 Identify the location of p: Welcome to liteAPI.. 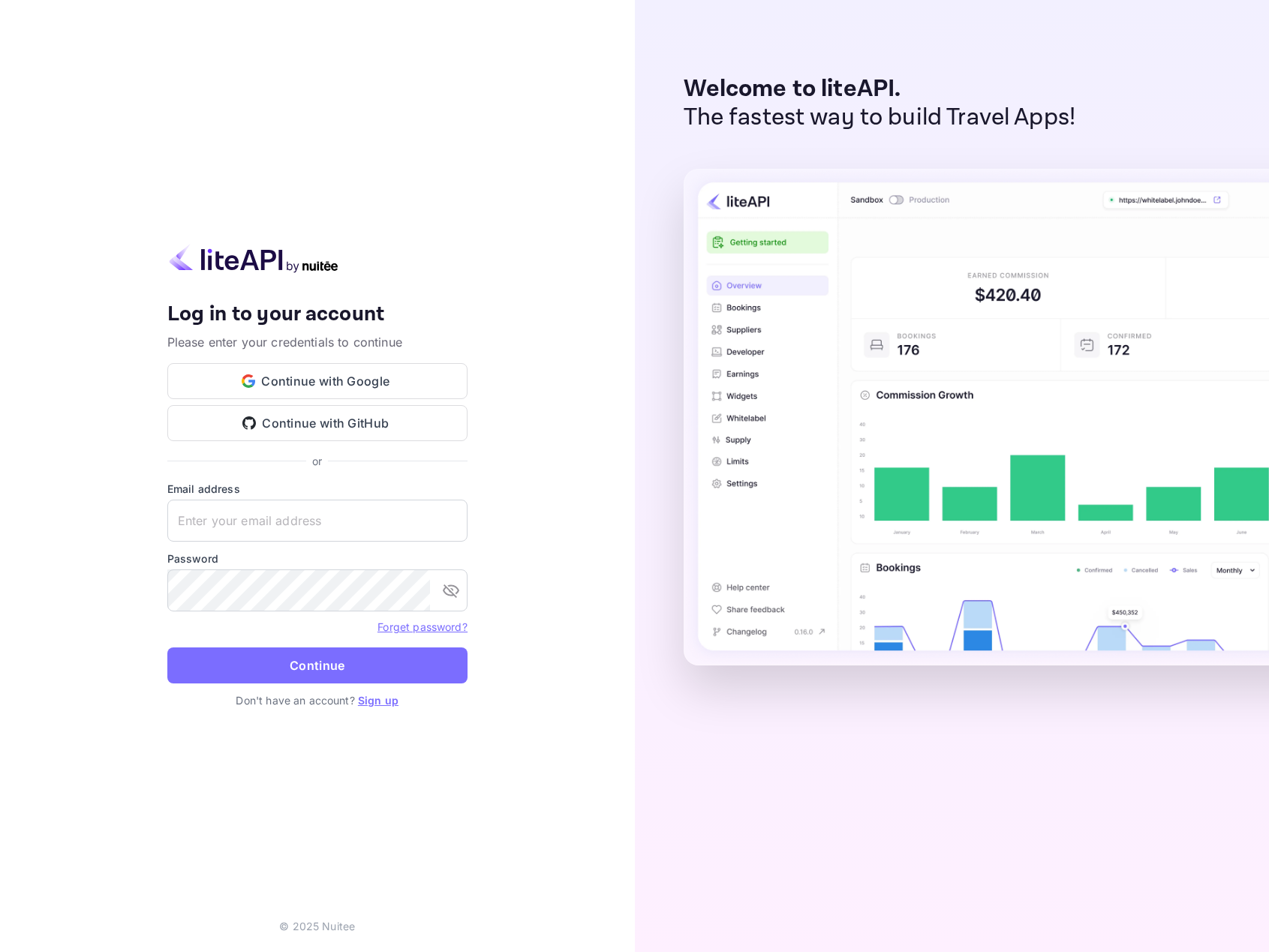
(879, 89).